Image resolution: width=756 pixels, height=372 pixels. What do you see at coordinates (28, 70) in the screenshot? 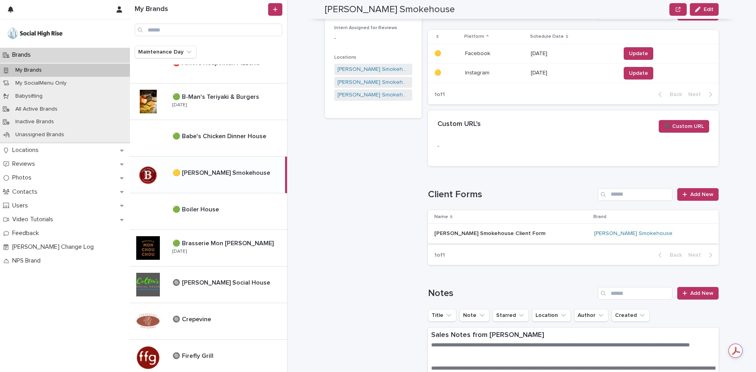
I see `p: My Brands` at bounding box center [28, 70].